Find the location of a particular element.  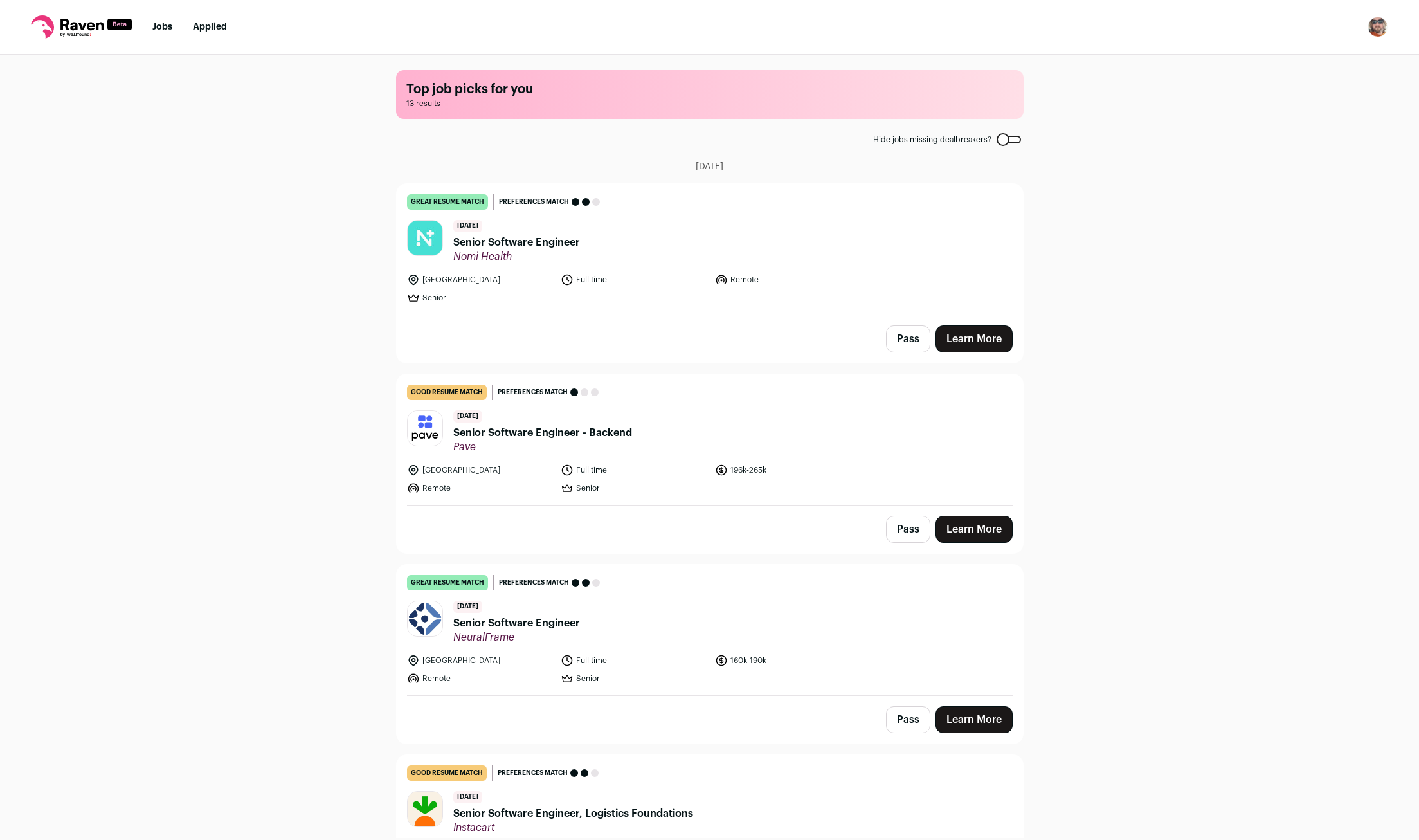

img: d268c817298ca33a9bf42e9764e9774be34738fe4ae2cb49b9de382e0d45c98e.jpg is located at coordinates (425, 428).